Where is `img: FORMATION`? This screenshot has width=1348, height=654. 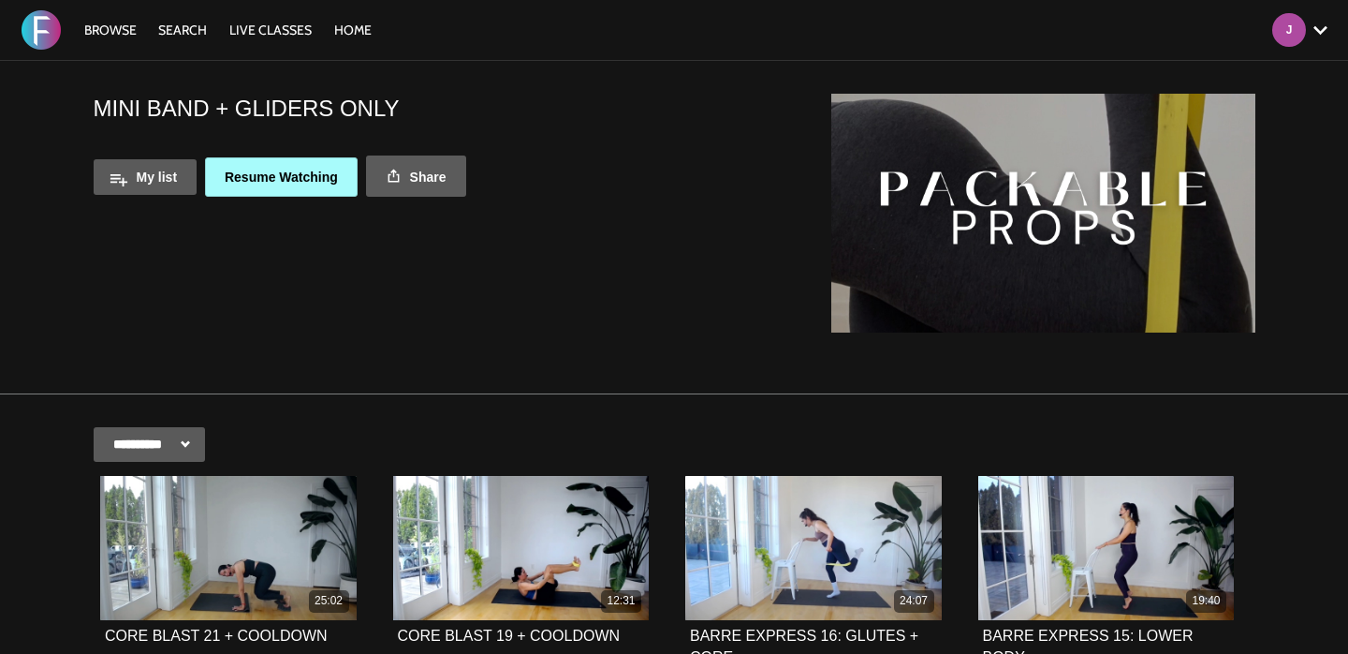
img: FORMATION is located at coordinates (41, 30).